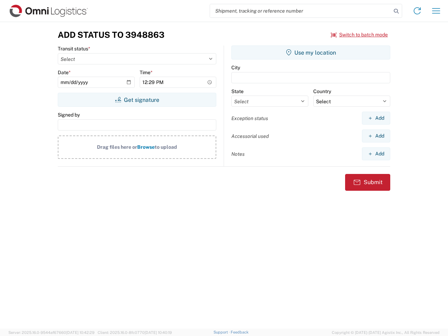 This screenshot has height=336, width=448. I want to click on span: Client: 2025.16.0-8fc0770, so click(135, 333).